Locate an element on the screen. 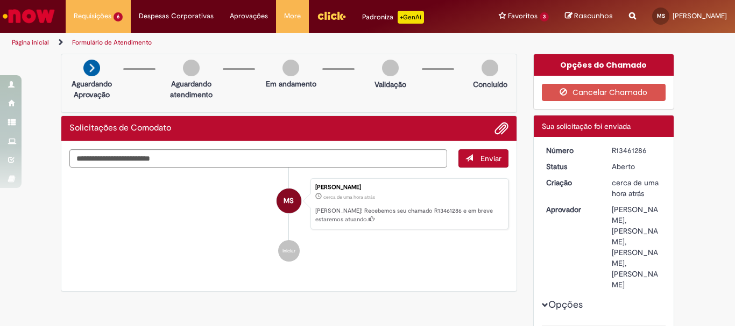  a: Formulário de Atendimento is located at coordinates (112, 42).